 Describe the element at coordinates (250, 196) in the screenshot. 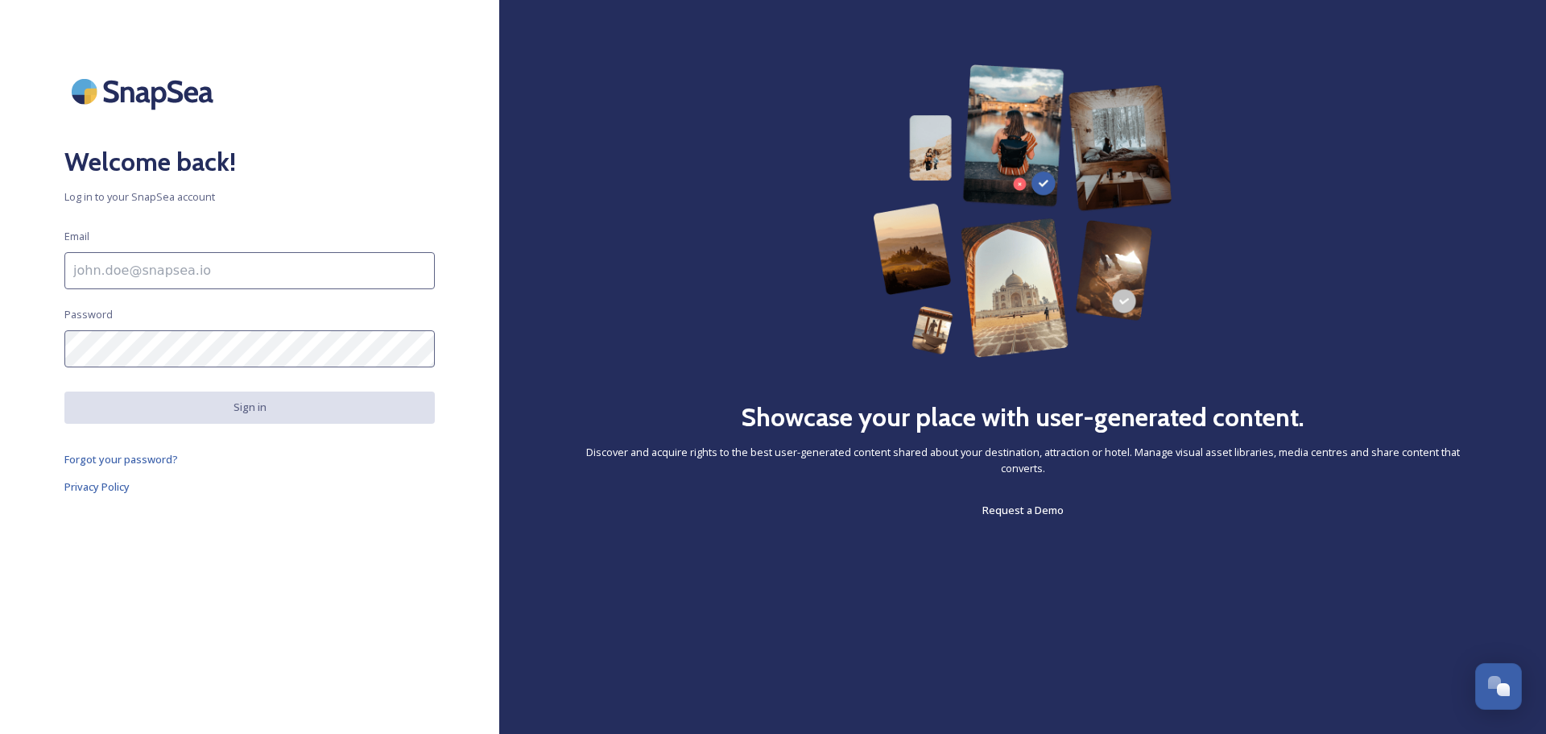

I see `span: Log in to your SnapSea account` at that location.